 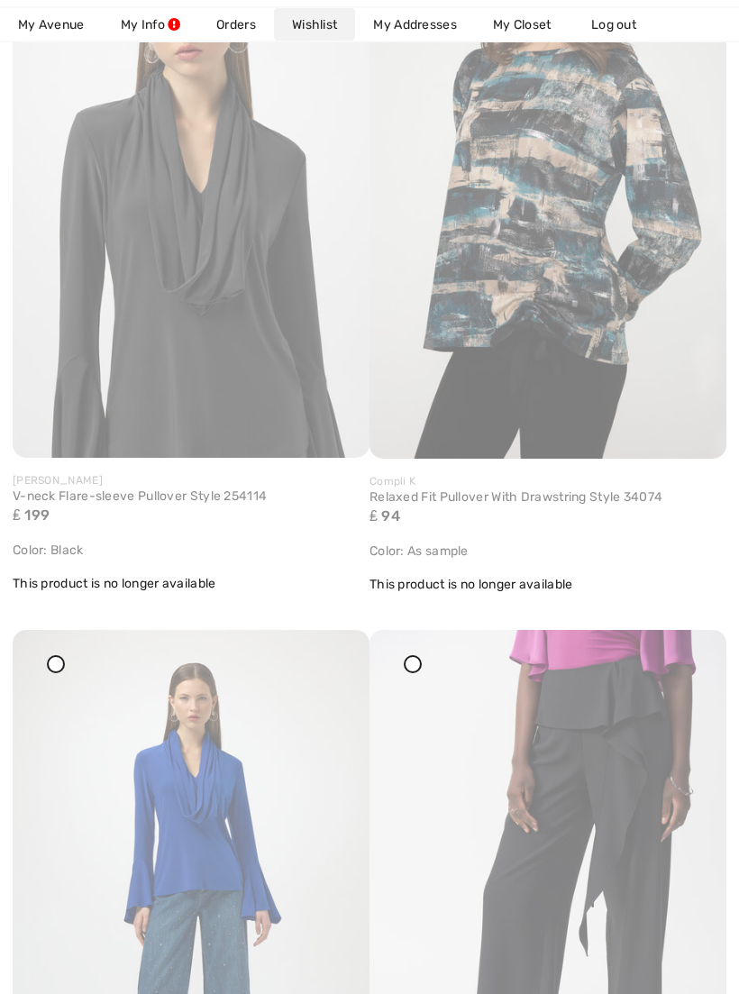 What do you see at coordinates (548, 482) in the screenshot?
I see `div: Compli K` at bounding box center [548, 482].